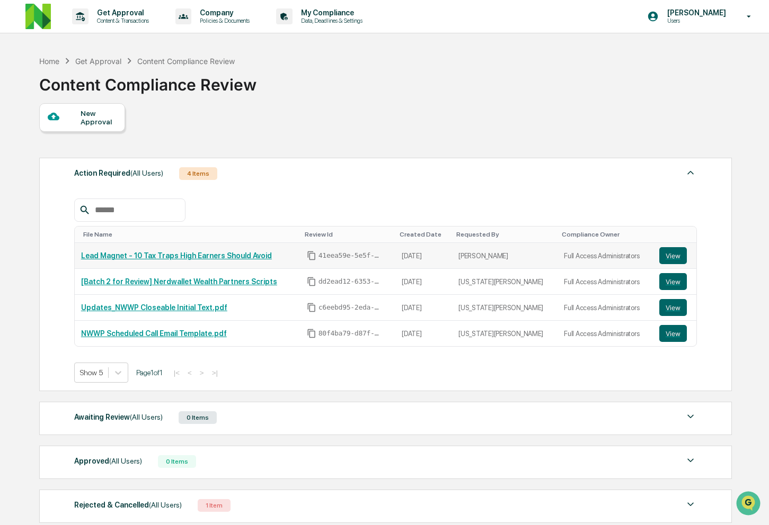 The height and width of the screenshot is (525, 769). Describe the element at coordinates (154, 334) in the screenshot. I see `a: NWWP Scheduled Call Email Template.pdf` at that location.